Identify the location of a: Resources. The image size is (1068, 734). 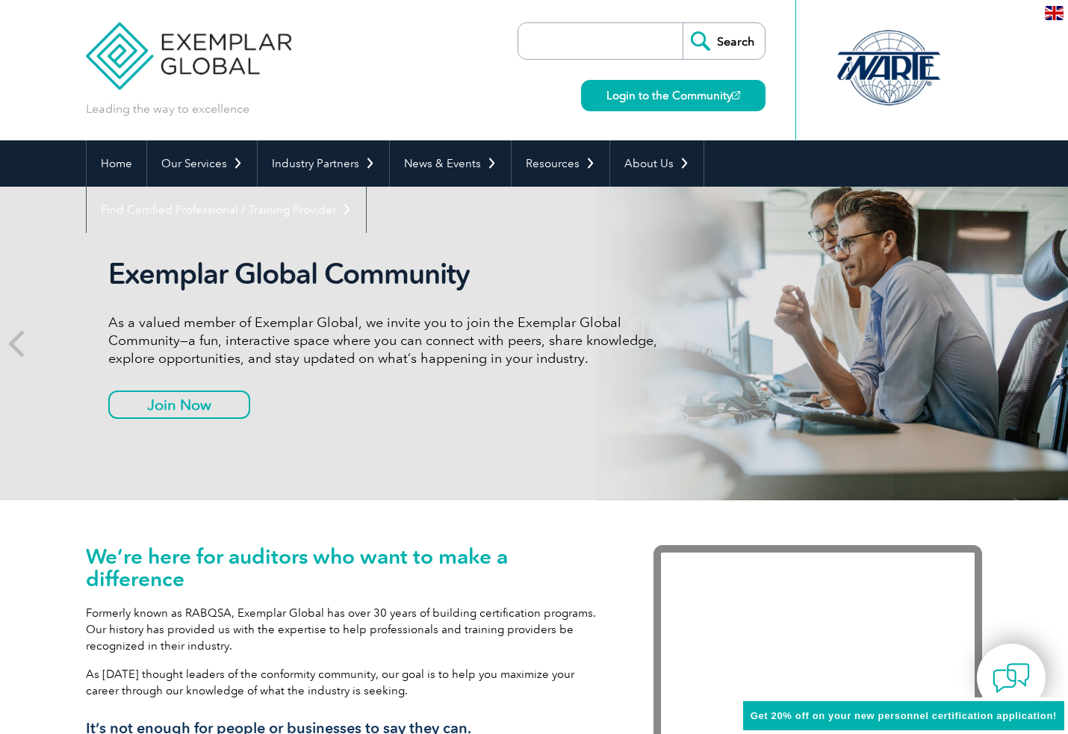
(560, 164).